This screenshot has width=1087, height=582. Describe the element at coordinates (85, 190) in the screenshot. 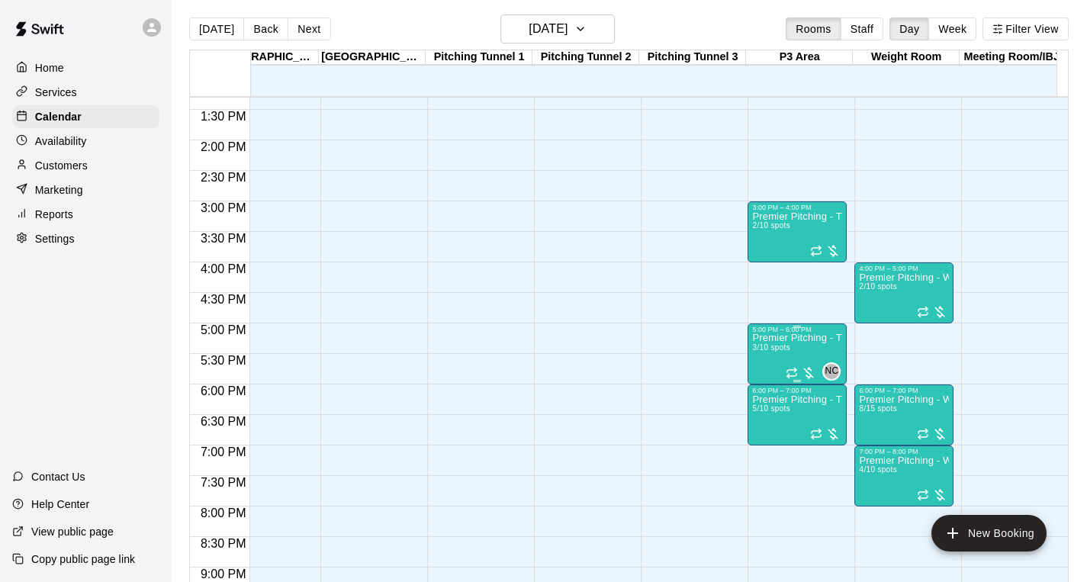

I see `a: Marketing` at that location.